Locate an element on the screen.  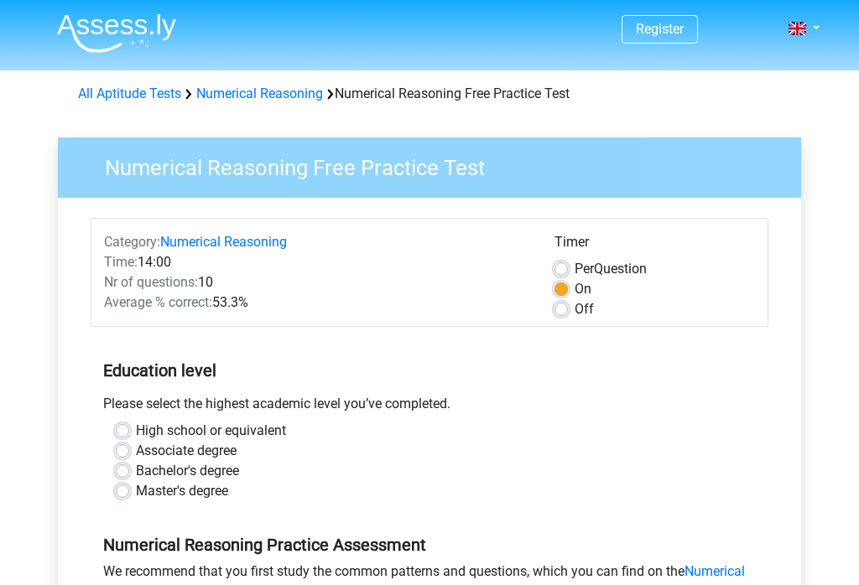
span: Average % correct: is located at coordinates (158, 302).